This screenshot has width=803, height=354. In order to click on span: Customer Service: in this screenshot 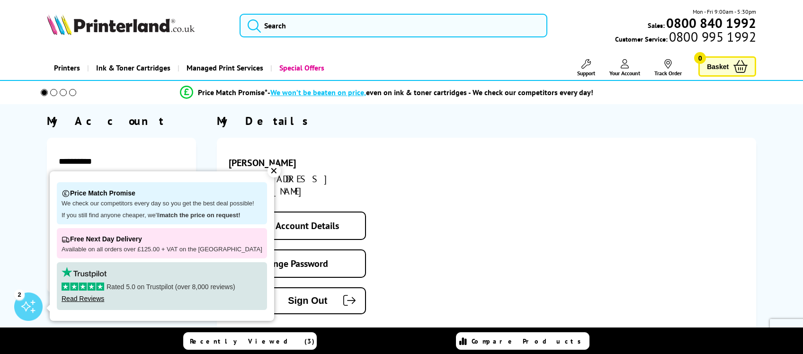, I will do `click(686, 38)`.